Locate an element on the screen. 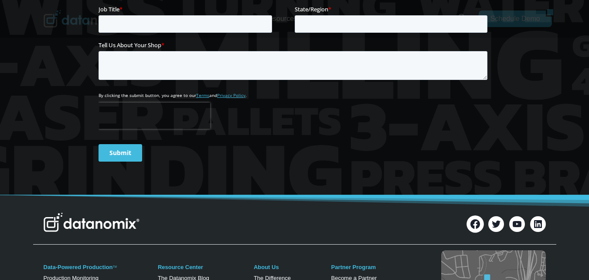  a: TM is located at coordinates (114, 266).